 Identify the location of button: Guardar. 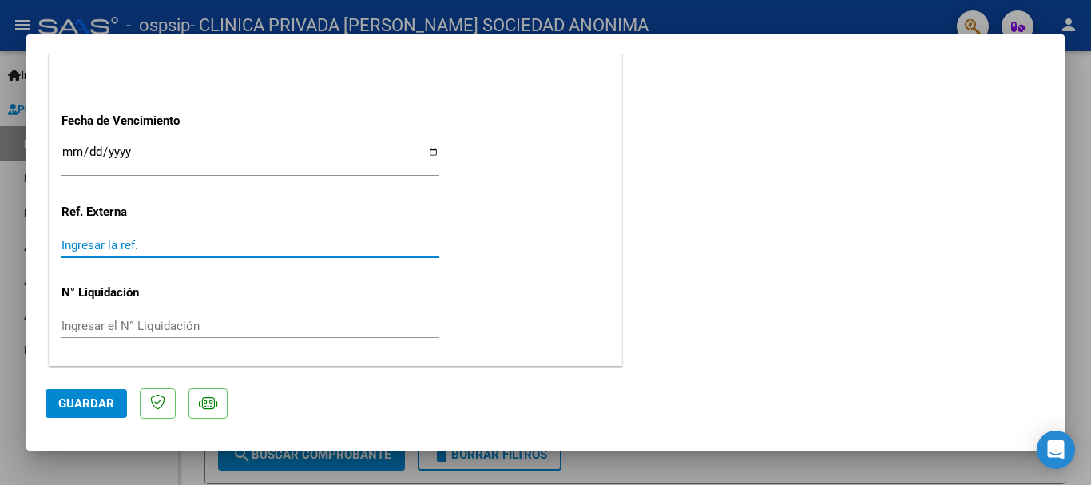
(86, 403).